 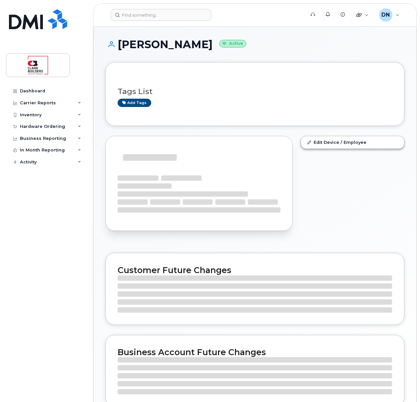 I want to click on h3: Tags List, so click(x=255, y=91).